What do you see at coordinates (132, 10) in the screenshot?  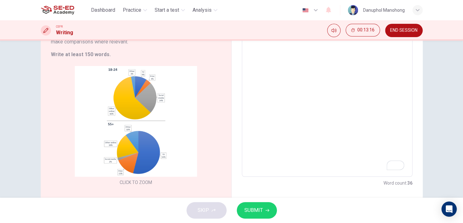 I see `span: Practice` at bounding box center [132, 10].